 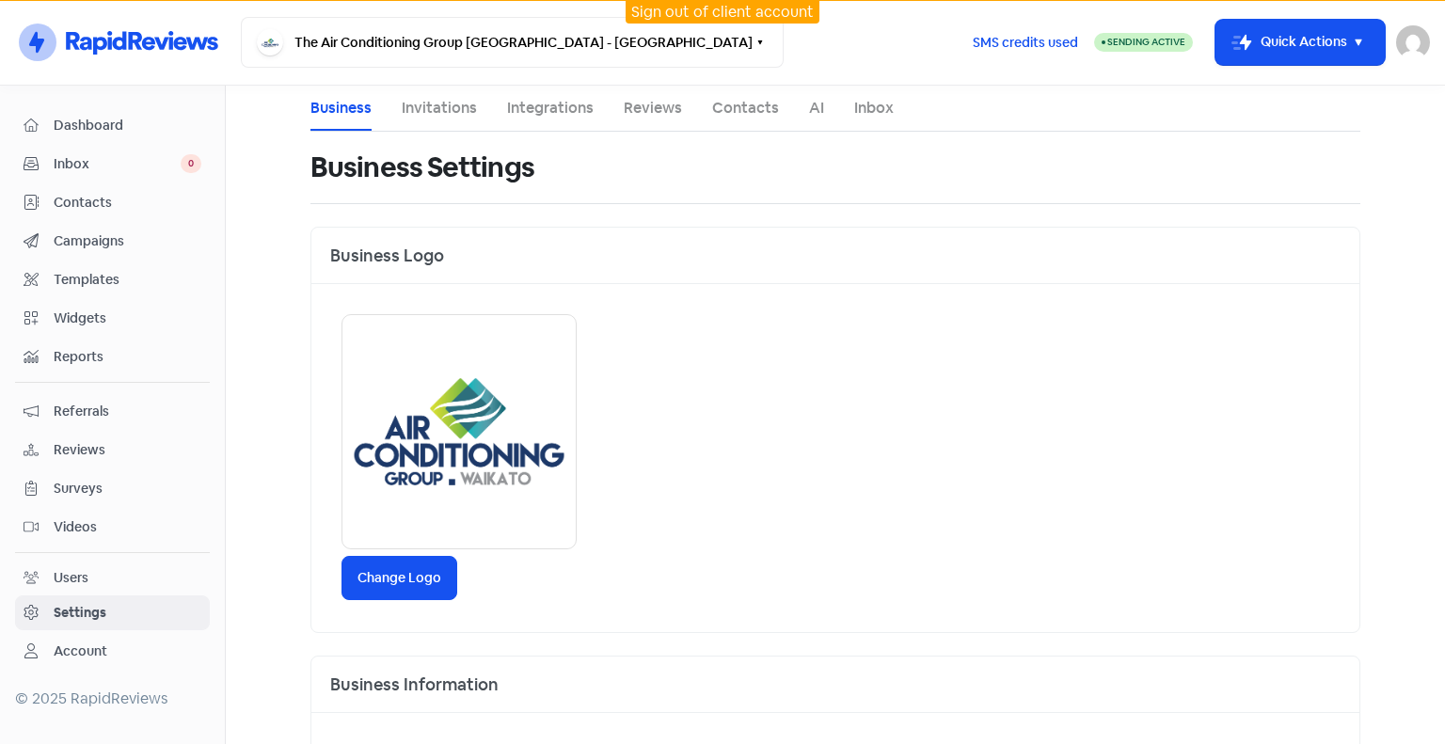 I want to click on span: 0, so click(x=191, y=164).